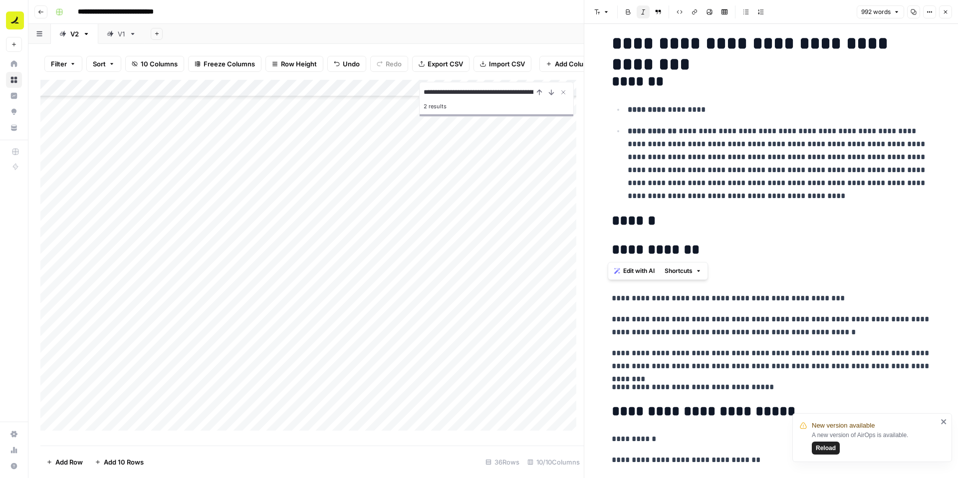 This screenshot has height=478, width=958. I want to click on button: Add 10 Rows, so click(119, 462).